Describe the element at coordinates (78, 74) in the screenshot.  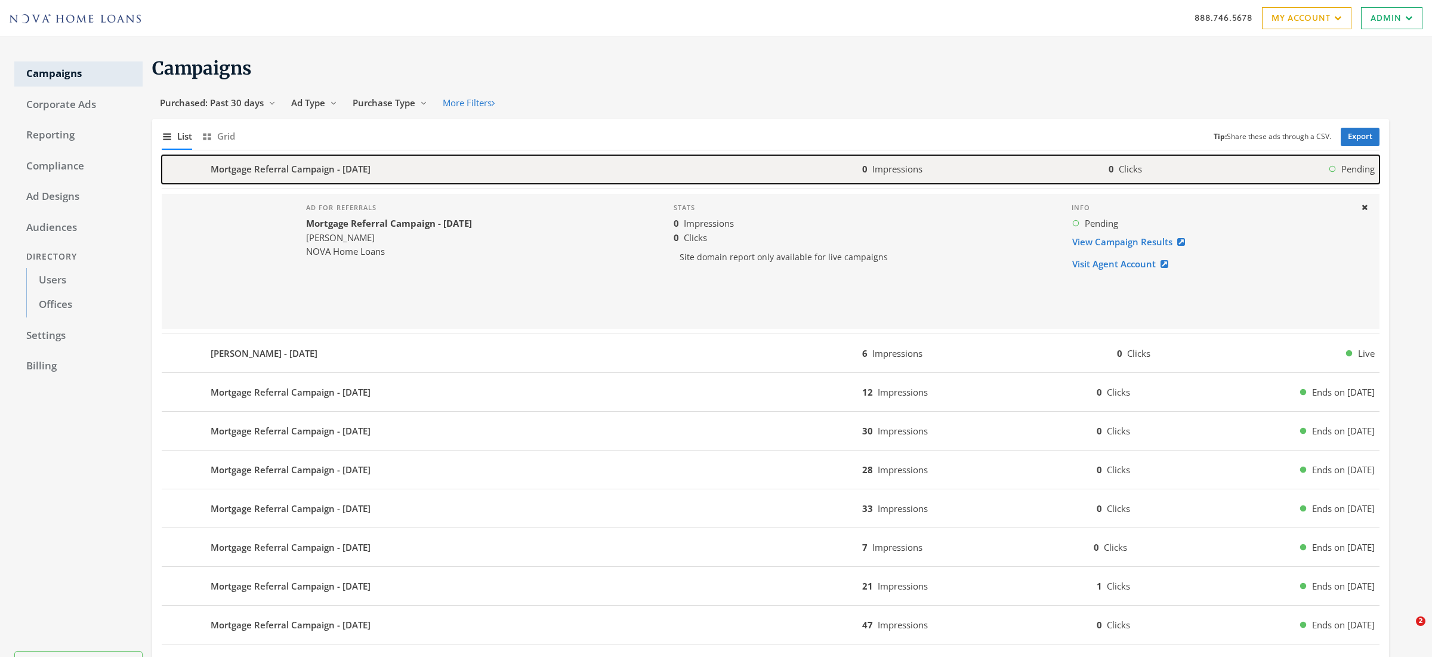
I see `a: Campaigns` at that location.